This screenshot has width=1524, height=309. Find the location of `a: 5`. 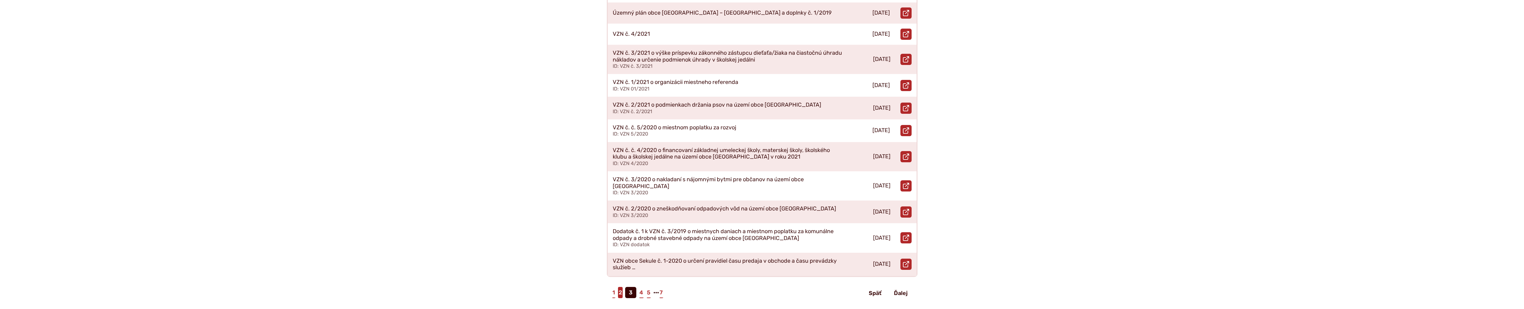

a: 5 is located at coordinates (649, 292).